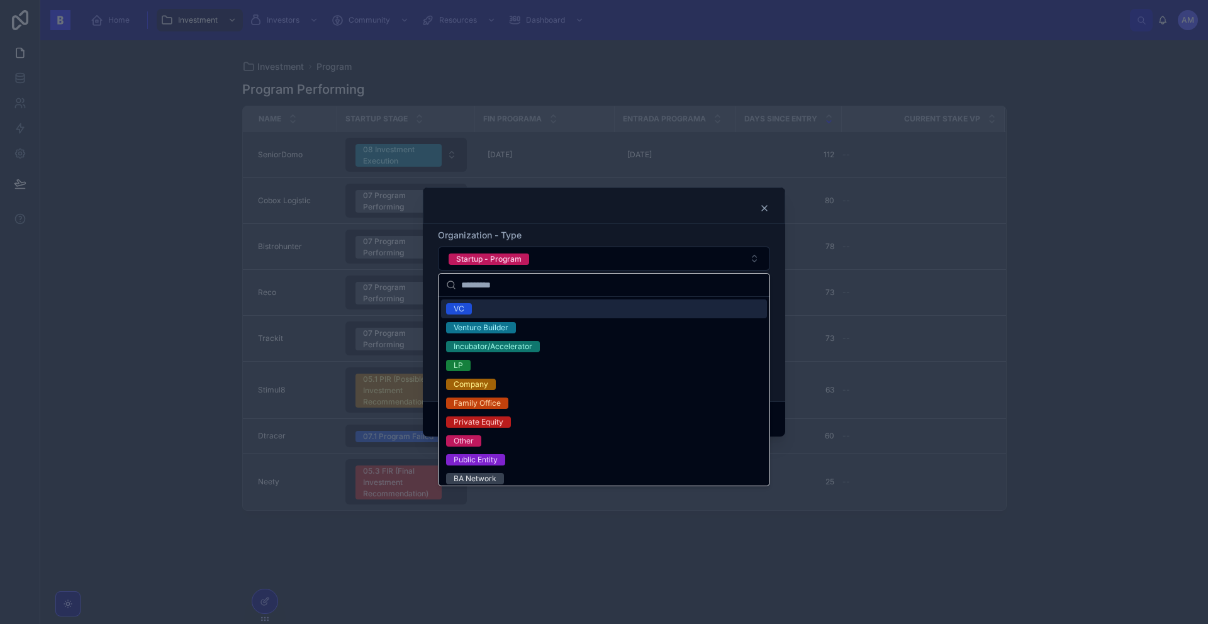 This screenshot has width=1208, height=624. Describe the element at coordinates (493, 347) in the screenshot. I see `div: Incubator/Accelerator` at that location.